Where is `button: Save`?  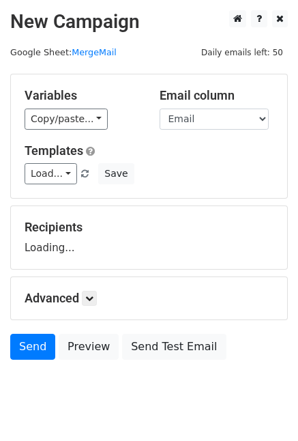
button: Save is located at coordinates (116, 173).